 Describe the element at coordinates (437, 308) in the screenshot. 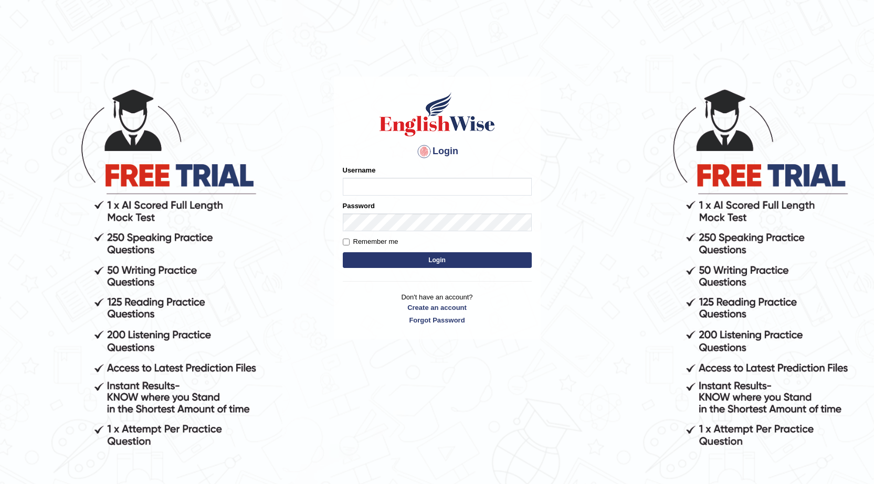

I see `p: Don't have an account?` at that location.